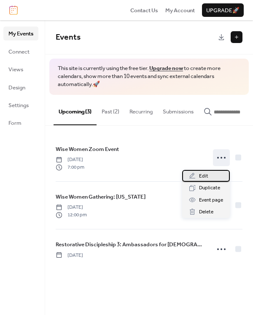 This screenshot has width=253, height=315. Describe the element at coordinates (13, 10) in the screenshot. I see `img: logo` at that location.